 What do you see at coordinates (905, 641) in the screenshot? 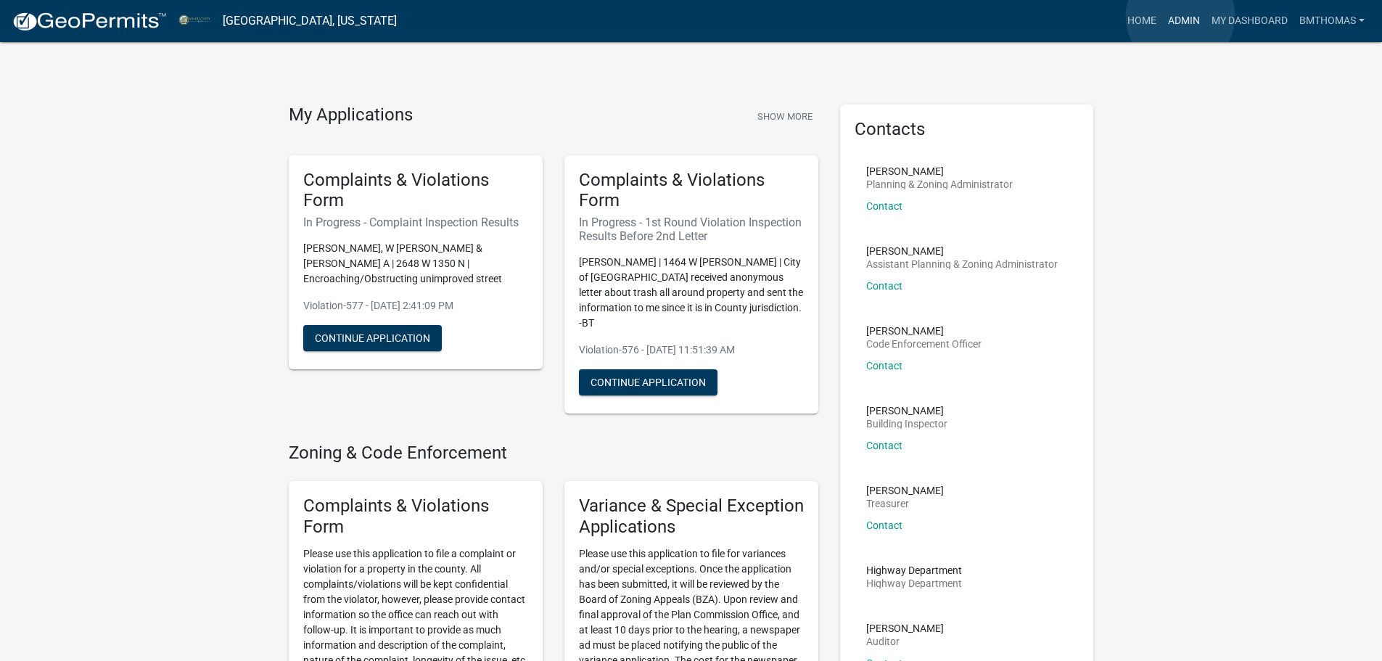
I see `p: Auditor` at bounding box center [905, 641].